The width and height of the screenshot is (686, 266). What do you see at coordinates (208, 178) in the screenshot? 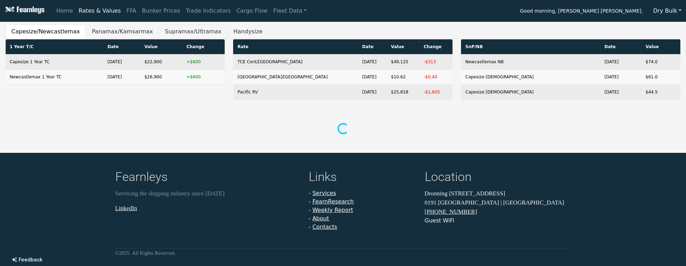
I see `h4: Fearnleys` at bounding box center [208, 178].